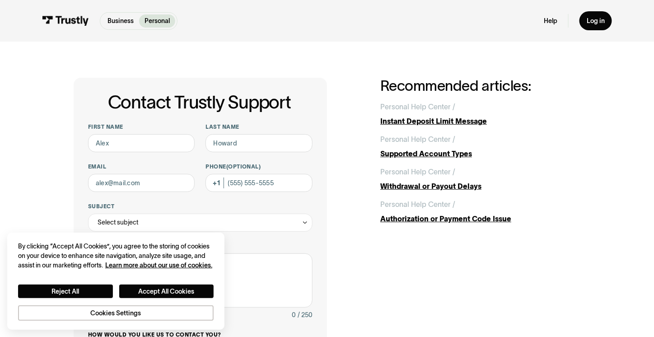  What do you see at coordinates (141, 143) in the screenshot?
I see `input: Alex` at bounding box center [141, 143].